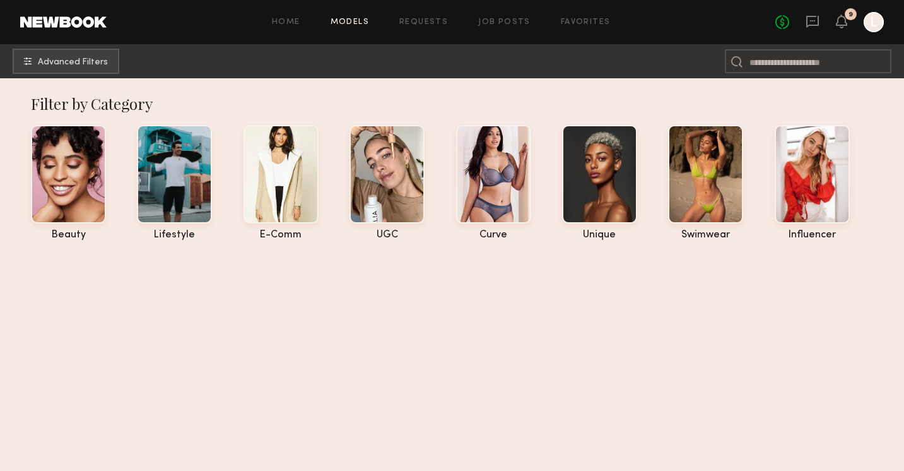 The width and height of the screenshot is (904, 471). Describe the element at coordinates (504, 22) in the screenshot. I see `a: Job Posts` at that location.